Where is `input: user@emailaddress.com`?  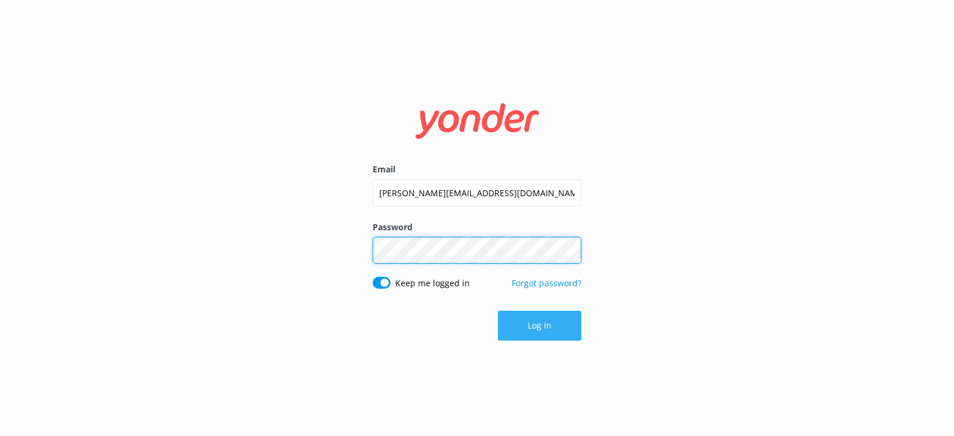 input: user@emailaddress.com is located at coordinates (477, 193).